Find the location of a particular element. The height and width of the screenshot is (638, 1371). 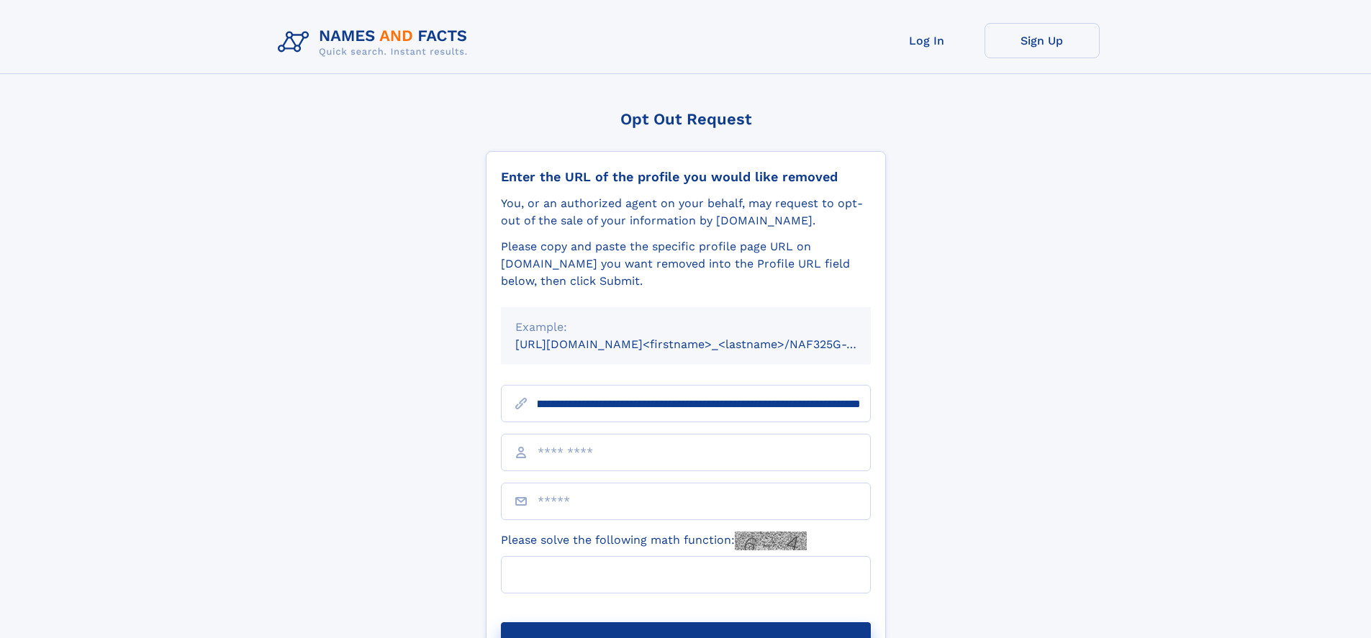

a: Log In is located at coordinates (927, 40).